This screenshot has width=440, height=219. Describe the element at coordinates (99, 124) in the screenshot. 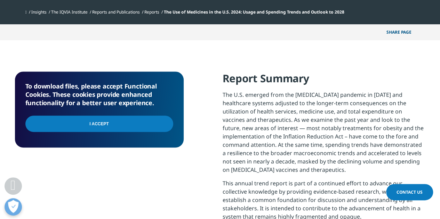

I see `input: I Accept` at that location.